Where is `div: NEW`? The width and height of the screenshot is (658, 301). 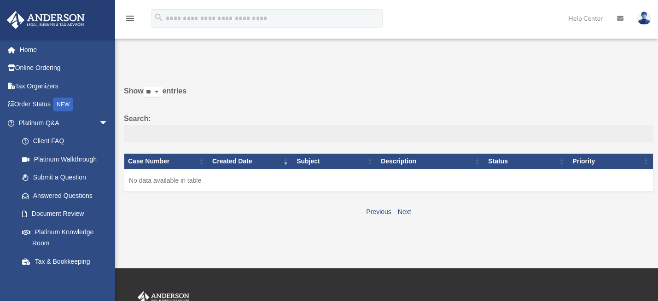
div: NEW is located at coordinates (63, 105).